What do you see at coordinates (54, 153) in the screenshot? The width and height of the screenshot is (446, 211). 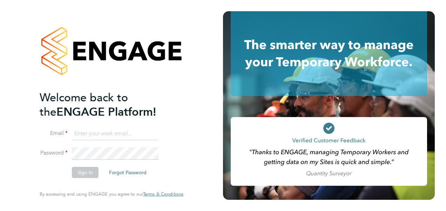 I see `label: Password` at bounding box center [54, 153].